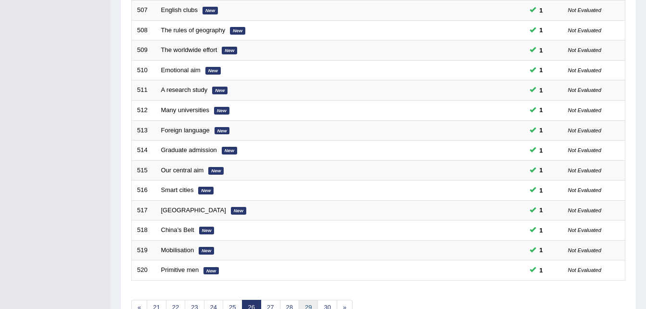  Describe the element at coordinates (144, 90) in the screenshot. I see `td: 511` at that location.